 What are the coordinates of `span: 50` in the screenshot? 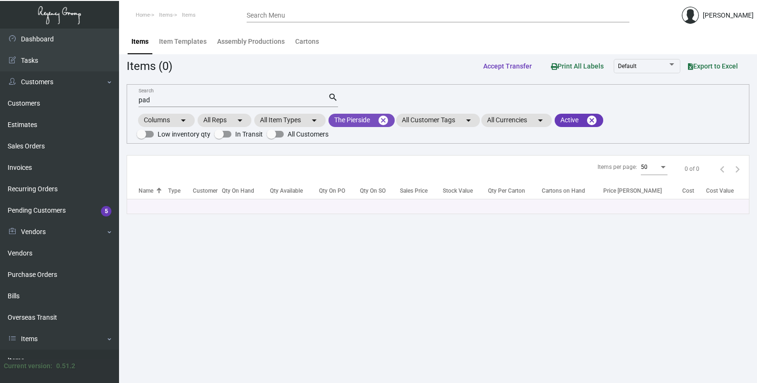 It's located at (644, 167).